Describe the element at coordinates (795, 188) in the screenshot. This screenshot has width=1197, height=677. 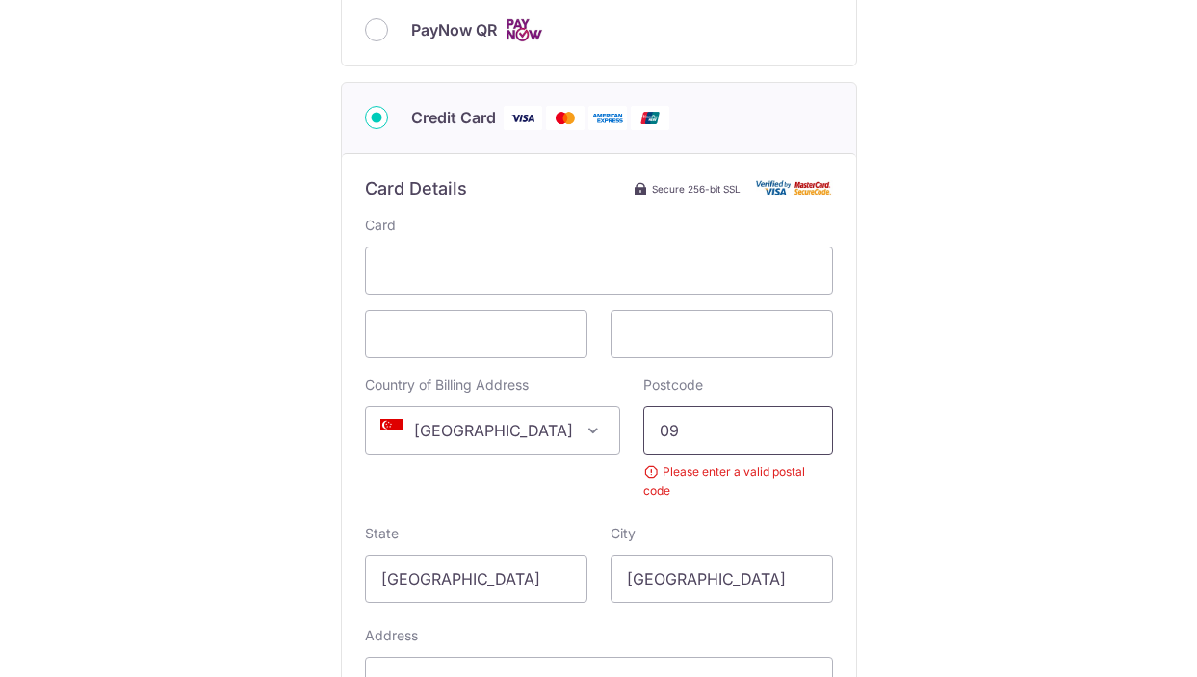
I see `img: Card secure` at that location.